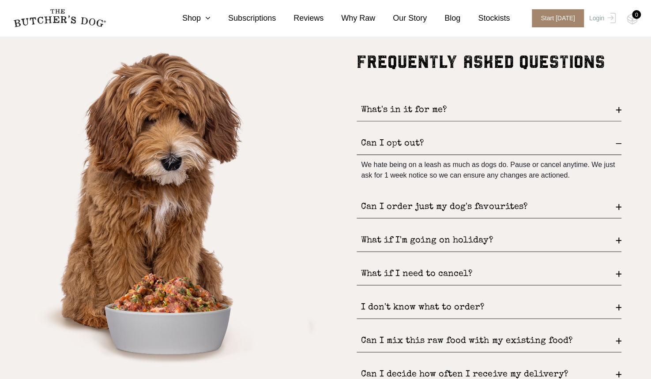  I want to click on a: Reviews, so click(300, 18).